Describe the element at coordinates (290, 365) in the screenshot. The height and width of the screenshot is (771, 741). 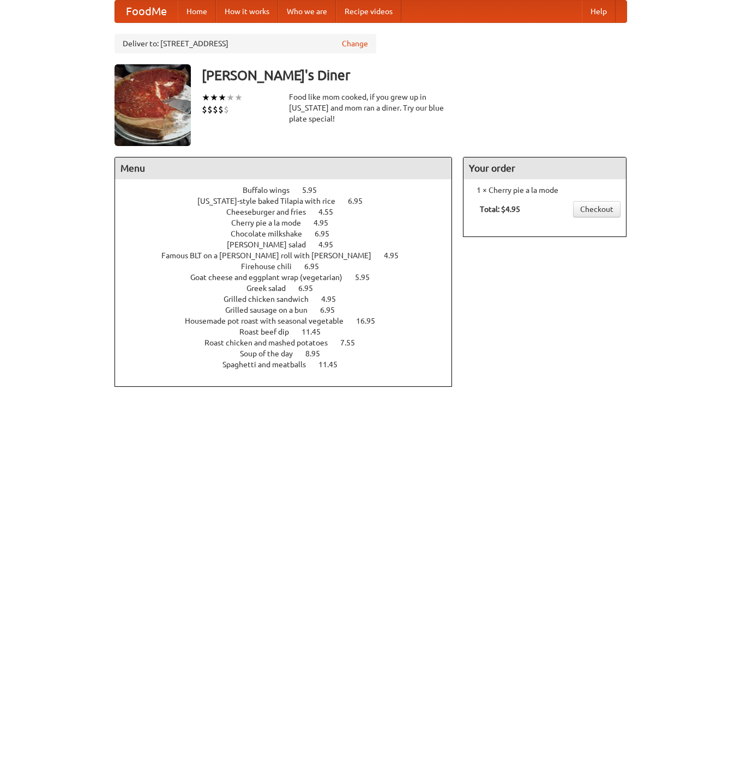
I see `a: Spaghetti and meatballs 11.45` at that location.